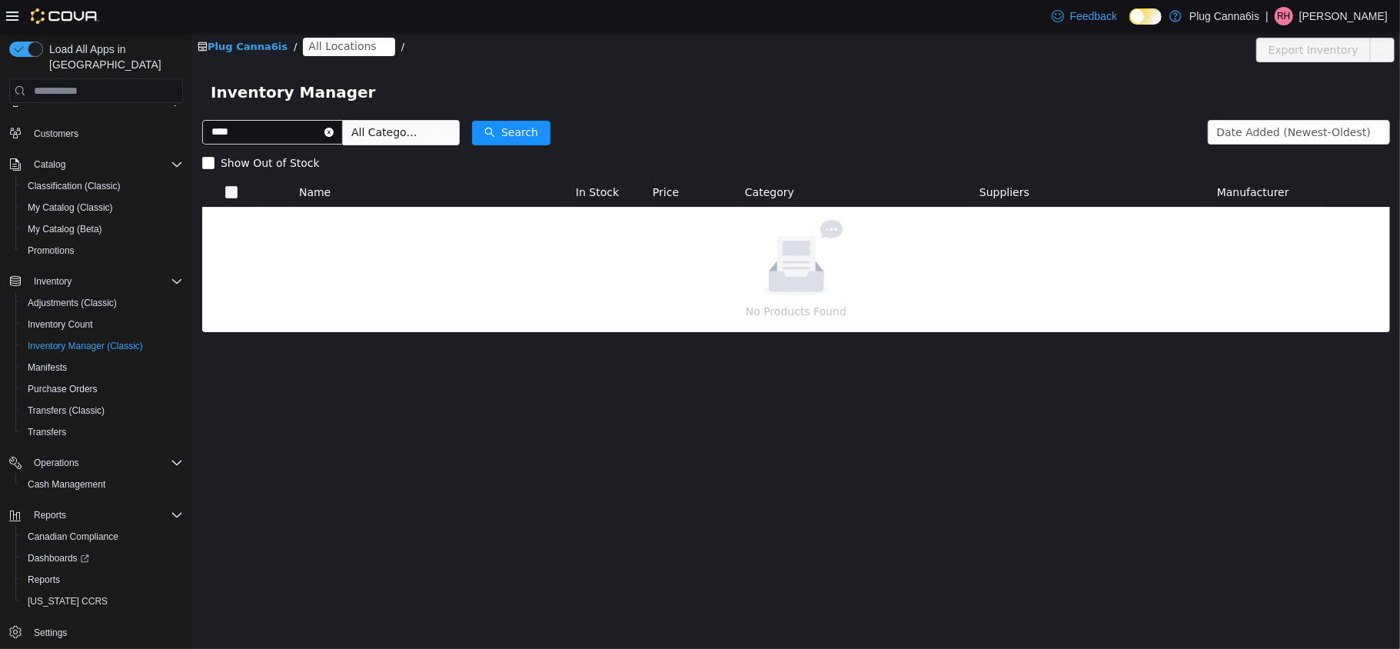 This screenshot has width=1400, height=649. What do you see at coordinates (47, 368) in the screenshot?
I see `a: Manifests` at bounding box center [47, 368].